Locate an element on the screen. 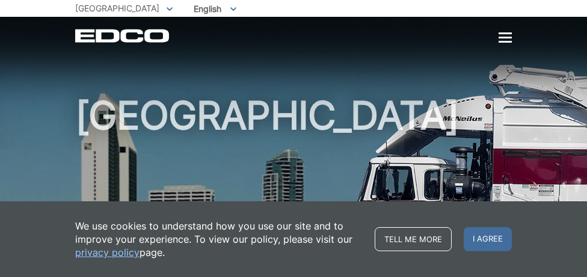  a: EDCD logo. Return to the homepage. is located at coordinates (123, 35).